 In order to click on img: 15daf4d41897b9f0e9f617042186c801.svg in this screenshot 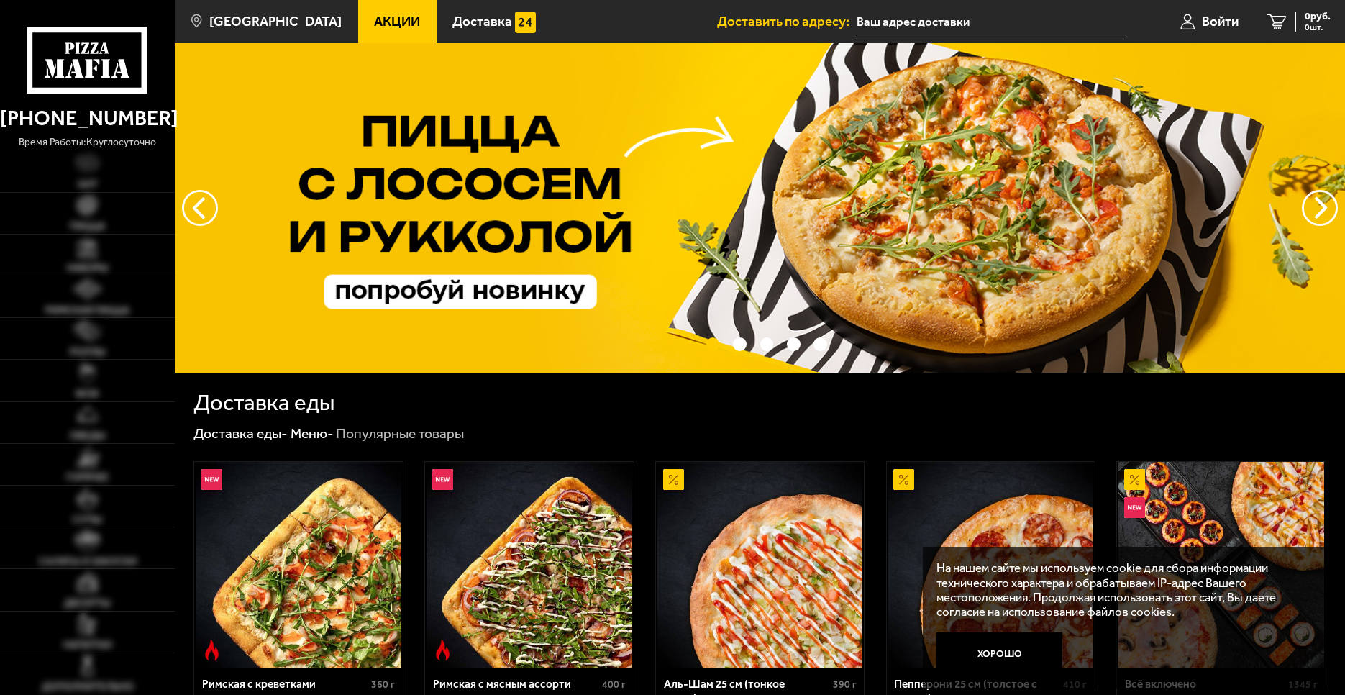, I will do `click(525, 22)`.